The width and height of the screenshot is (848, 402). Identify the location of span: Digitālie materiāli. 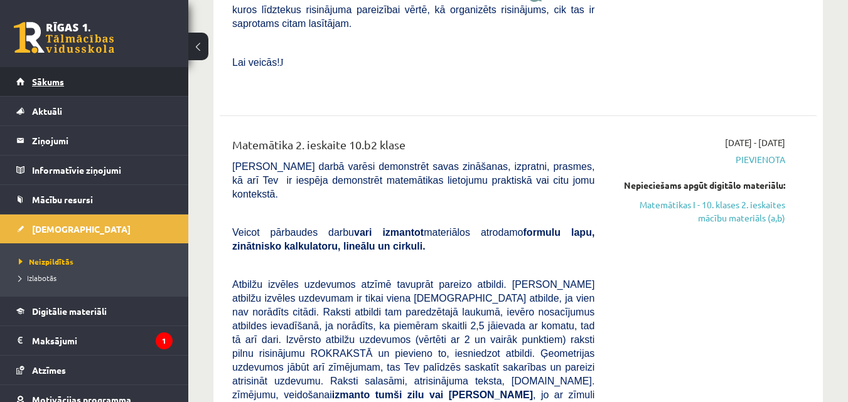
(69, 311).